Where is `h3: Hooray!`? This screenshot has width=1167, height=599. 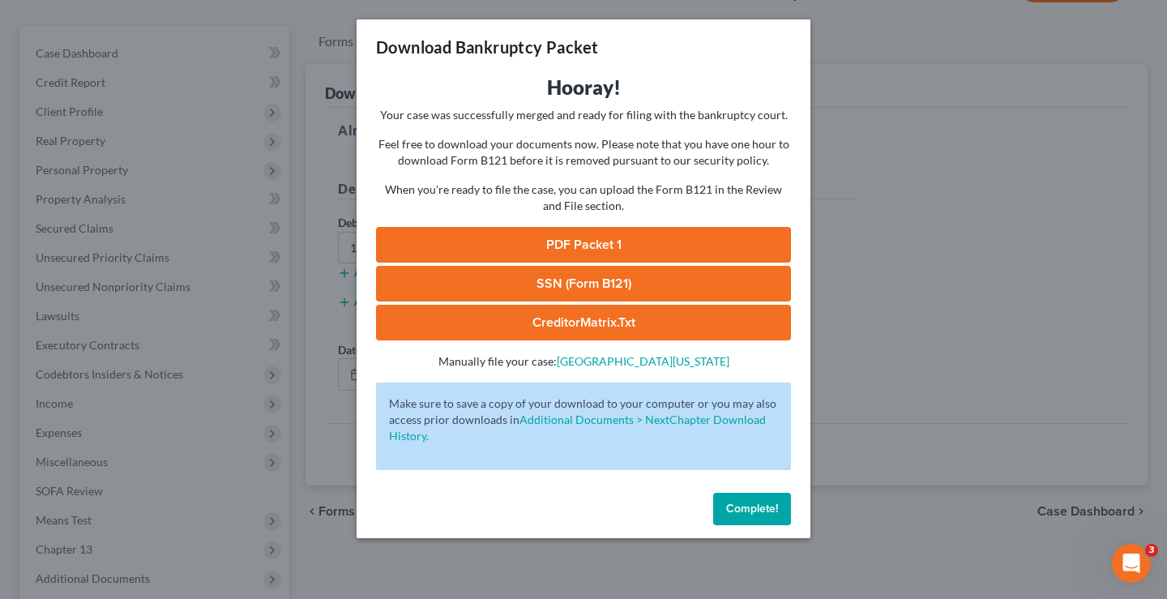 h3: Hooray! is located at coordinates (583, 88).